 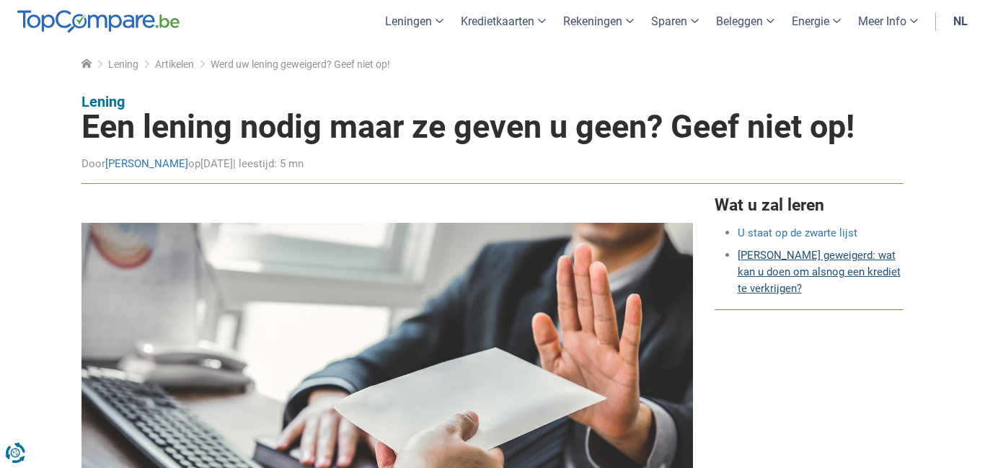 I want to click on h4: Wat u zal leren, so click(x=809, y=205).